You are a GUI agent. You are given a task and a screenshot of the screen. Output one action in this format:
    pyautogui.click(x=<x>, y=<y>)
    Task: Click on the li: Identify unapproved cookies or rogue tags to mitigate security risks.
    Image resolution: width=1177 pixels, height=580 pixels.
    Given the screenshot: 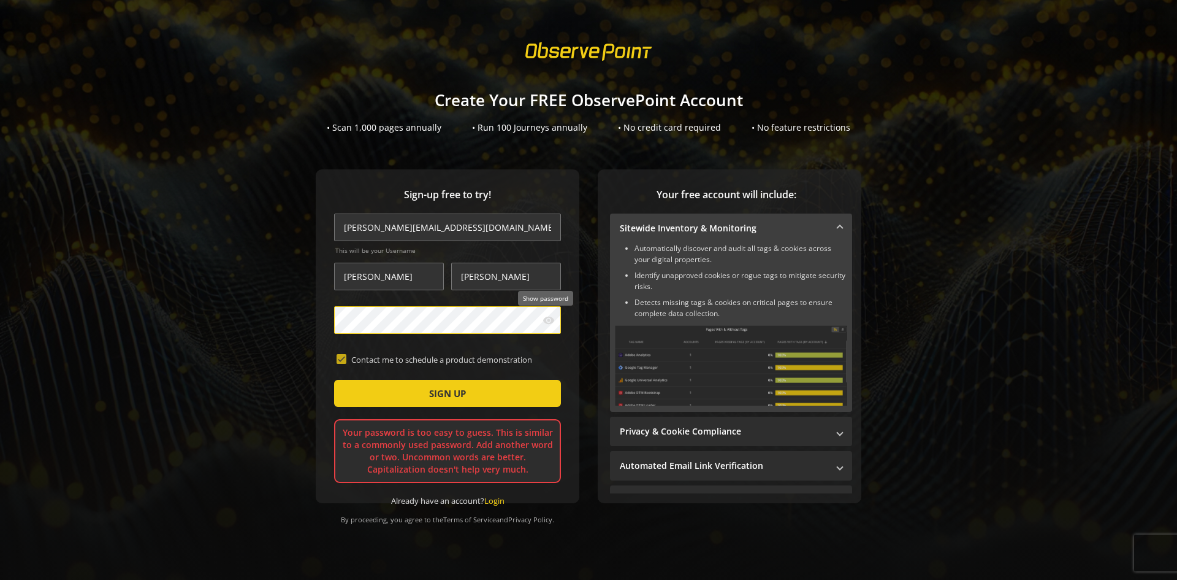 What is the action you would take?
    pyautogui.click(x=741, y=281)
    